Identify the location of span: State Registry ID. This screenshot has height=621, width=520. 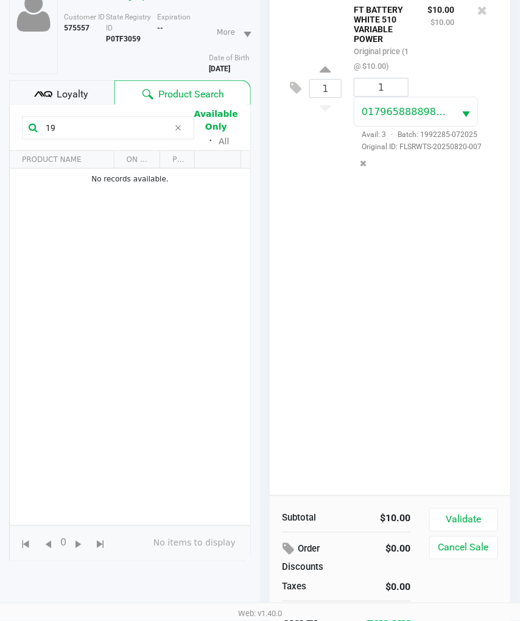
(129, 23).